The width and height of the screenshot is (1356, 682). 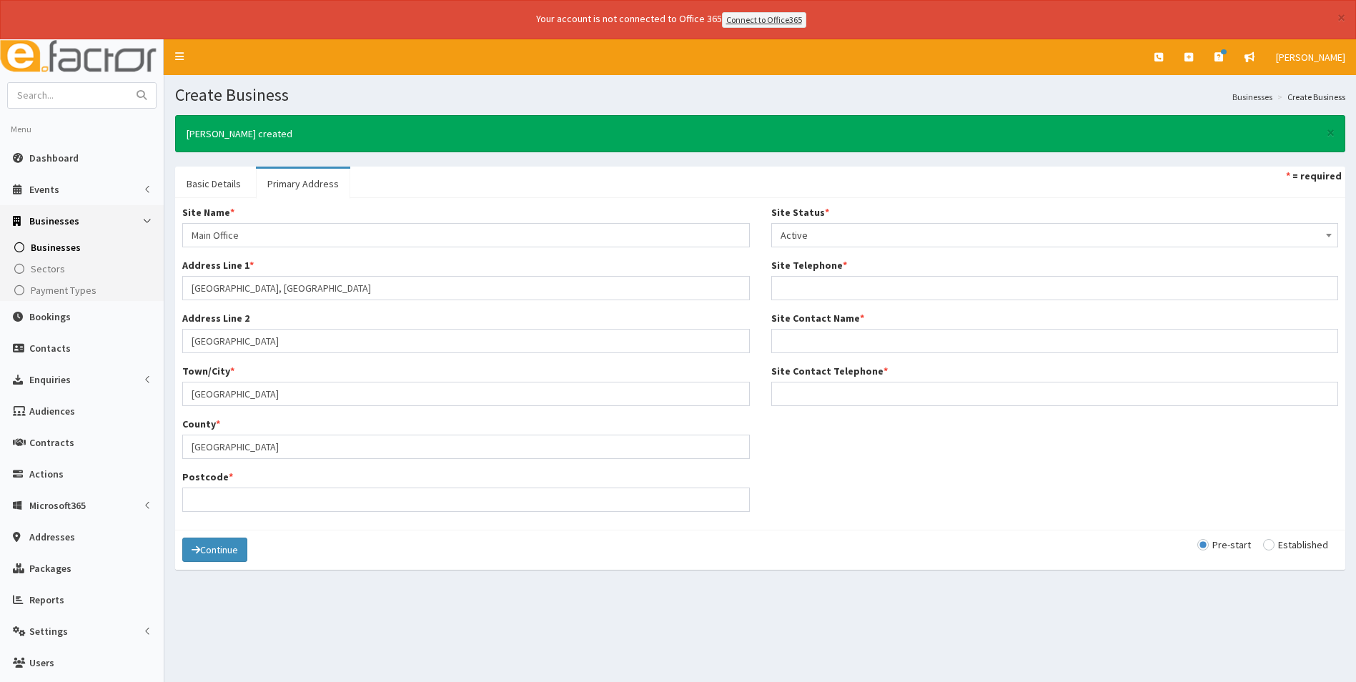 I want to click on label: Pre-start, so click(x=1224, y=545).